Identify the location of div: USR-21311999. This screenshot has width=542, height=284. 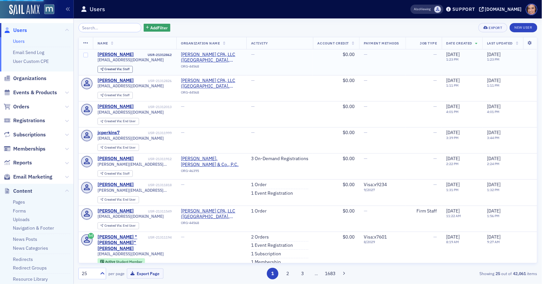
(146, 133).